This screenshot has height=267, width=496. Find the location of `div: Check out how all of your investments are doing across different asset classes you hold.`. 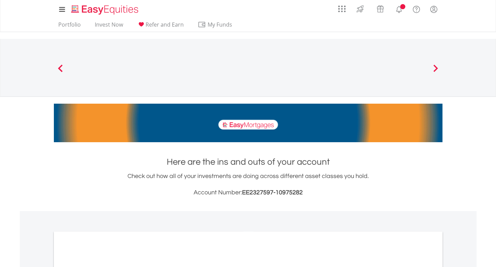

div: Check out how all of your investments are doing across different asset classes you hold. is located at coordinates (248, 184).